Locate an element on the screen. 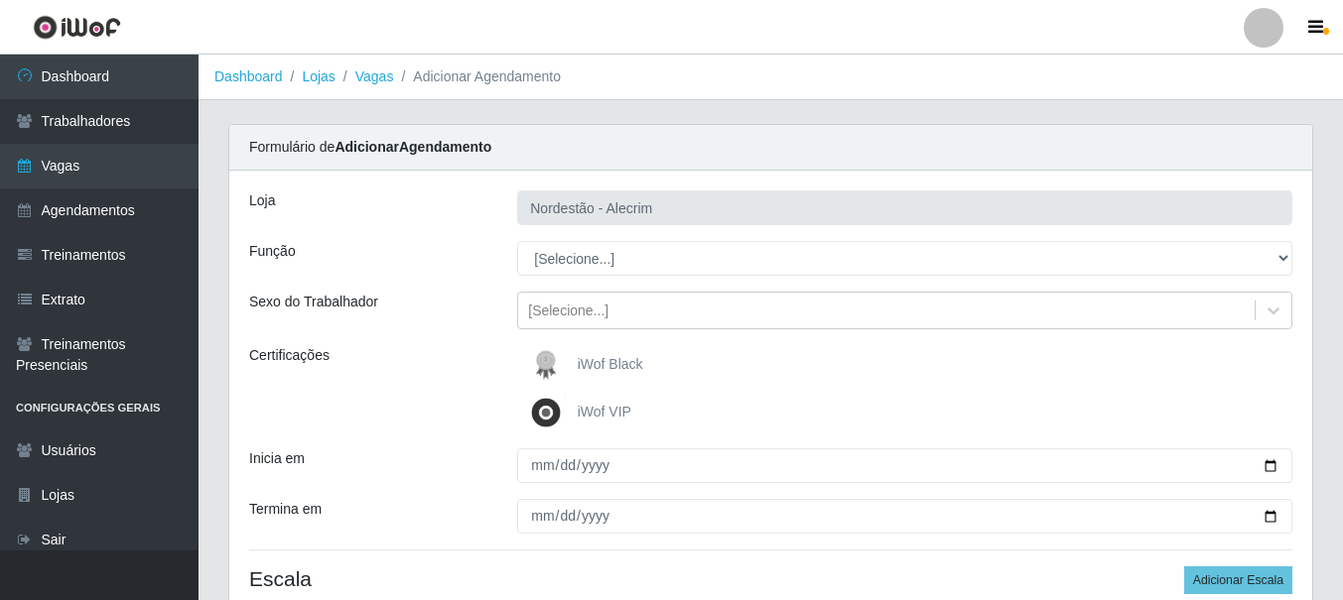 The image size is (1343, 600). img: iWof Black is located at coordinates (550, 365).